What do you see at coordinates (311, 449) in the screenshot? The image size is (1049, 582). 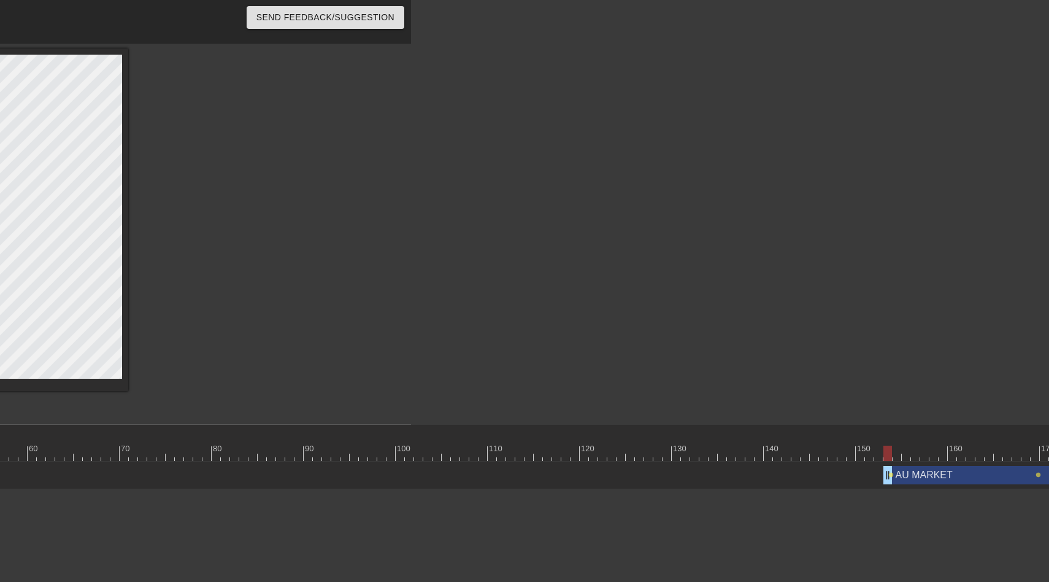 I see `div: 90` at bounding box center [311, 449].